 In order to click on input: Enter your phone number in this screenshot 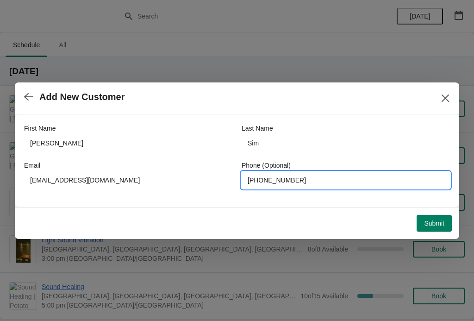, I will do `click(346, 180)`.